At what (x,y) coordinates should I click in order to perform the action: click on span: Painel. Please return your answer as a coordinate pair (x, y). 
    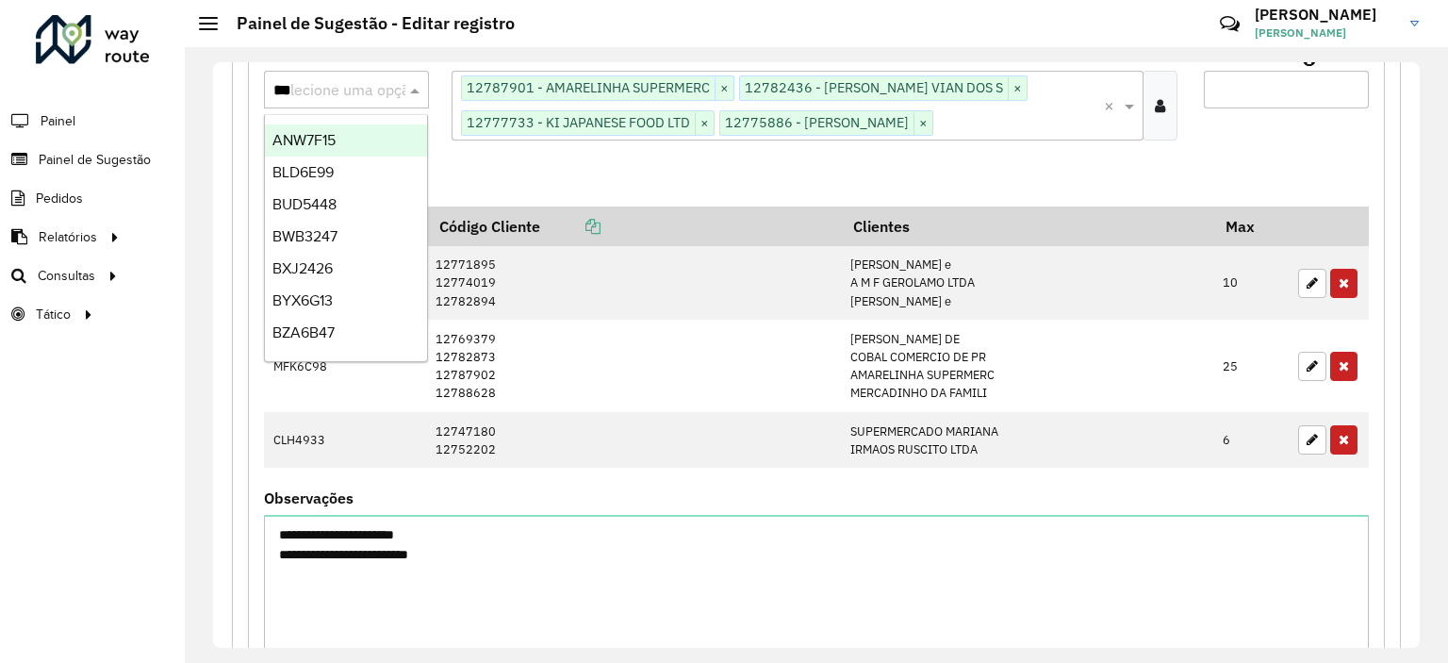
    Looking at the image, I should click on (58, 121).